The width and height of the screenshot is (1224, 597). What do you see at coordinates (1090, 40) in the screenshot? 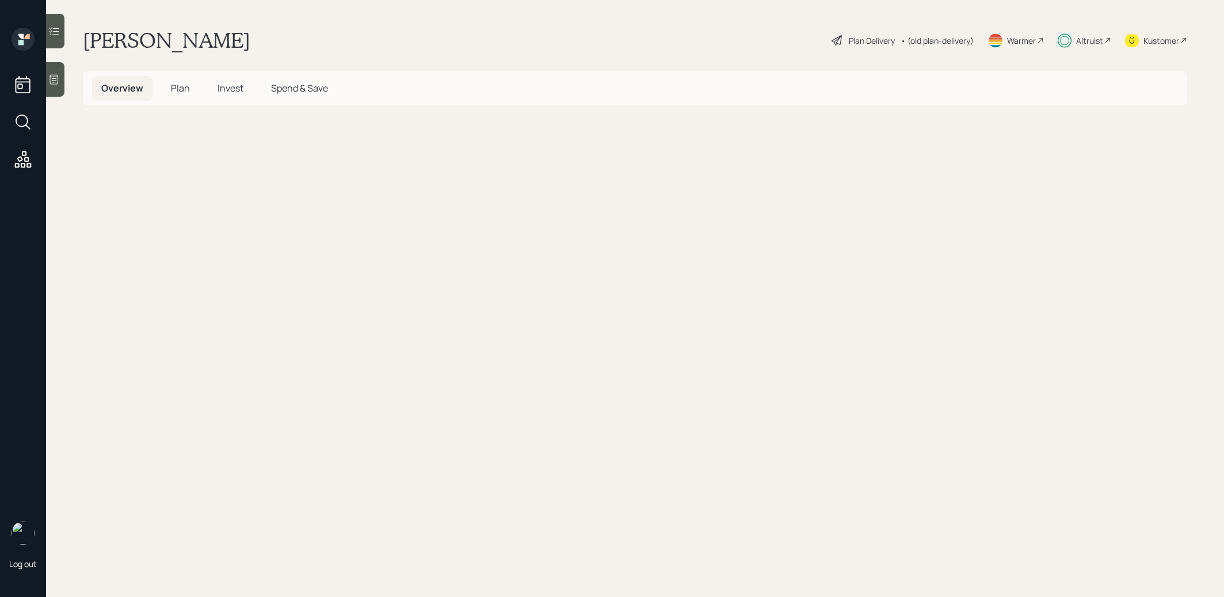
I see `div: Altruist` at bounding box center [1090, 40].